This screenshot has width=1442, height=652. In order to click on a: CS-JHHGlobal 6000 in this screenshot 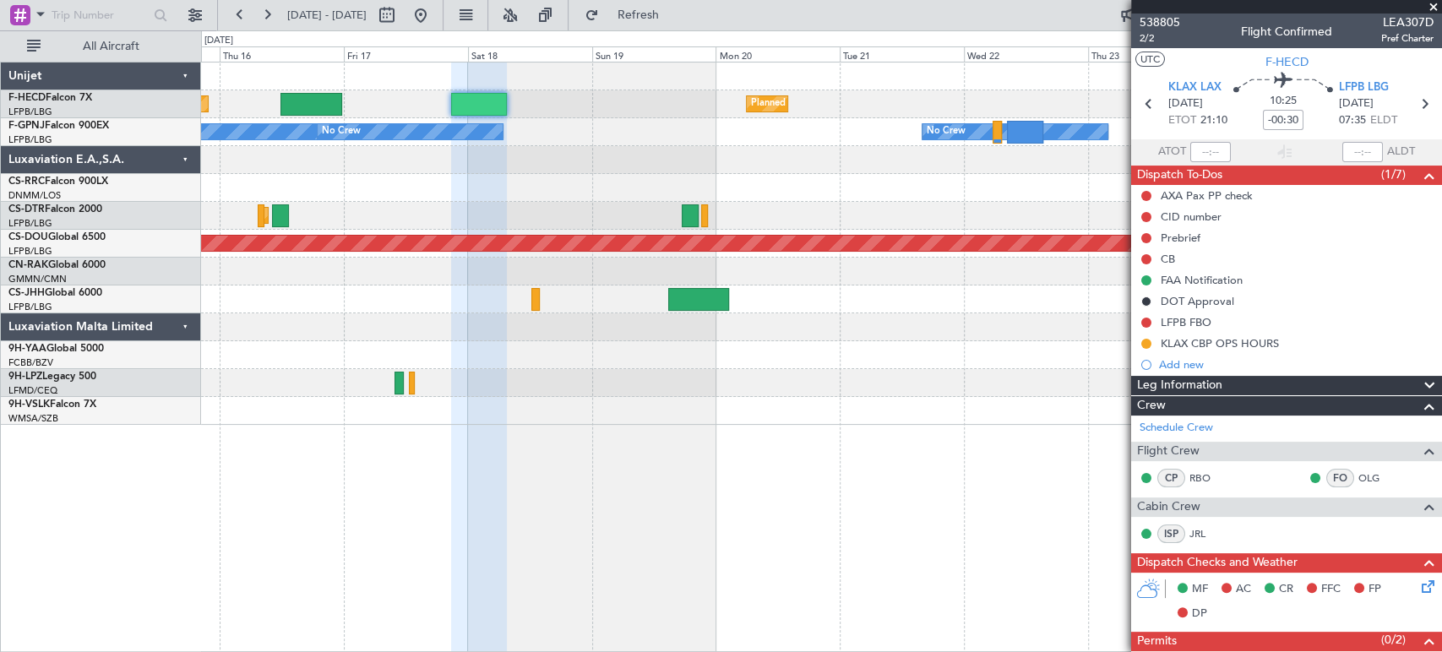, I will do `click(55, 293)`.